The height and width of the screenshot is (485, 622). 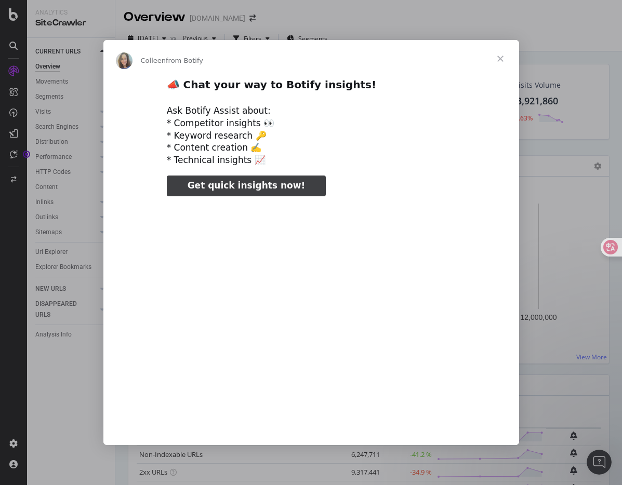 I want to click on h2: 📣 Chat your way to Botify insights!, so click(x=311, y=87).